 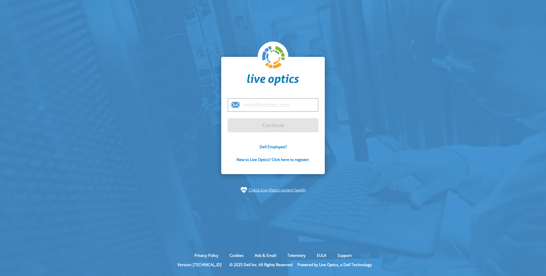 I want to click on img: liveoptics-word.svg, so click(x=273, y=80).